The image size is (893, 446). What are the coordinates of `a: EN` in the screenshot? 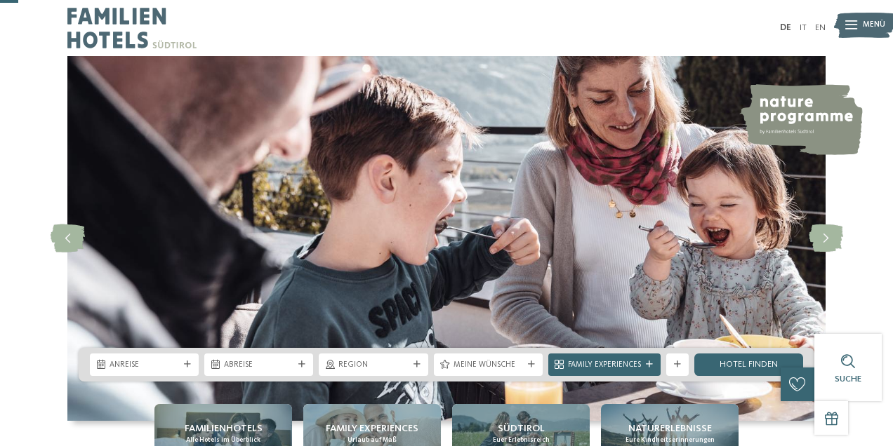 It's located at (820, 27).